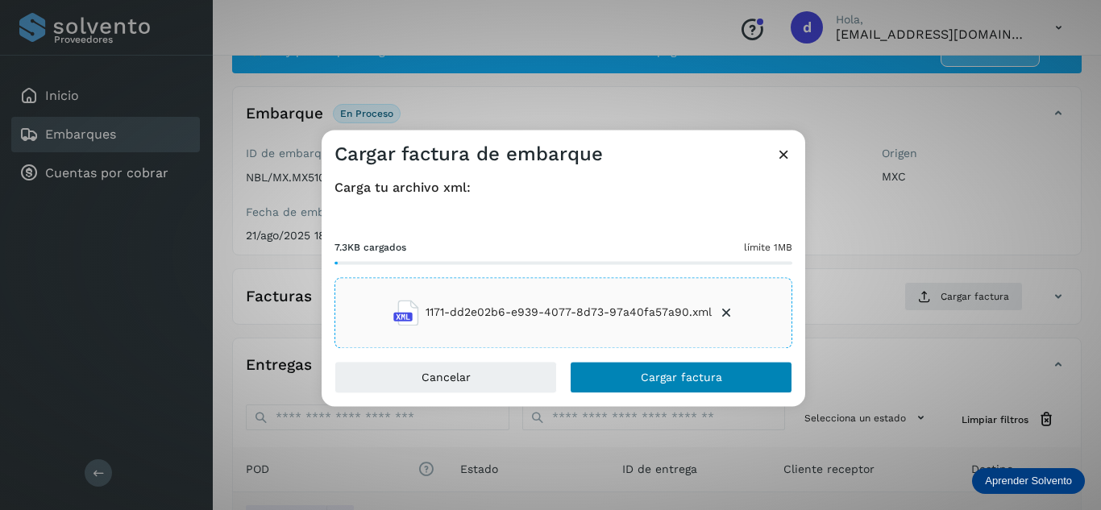  I want to click on h4: Carga tu archivo xml:, so click(563, 187).